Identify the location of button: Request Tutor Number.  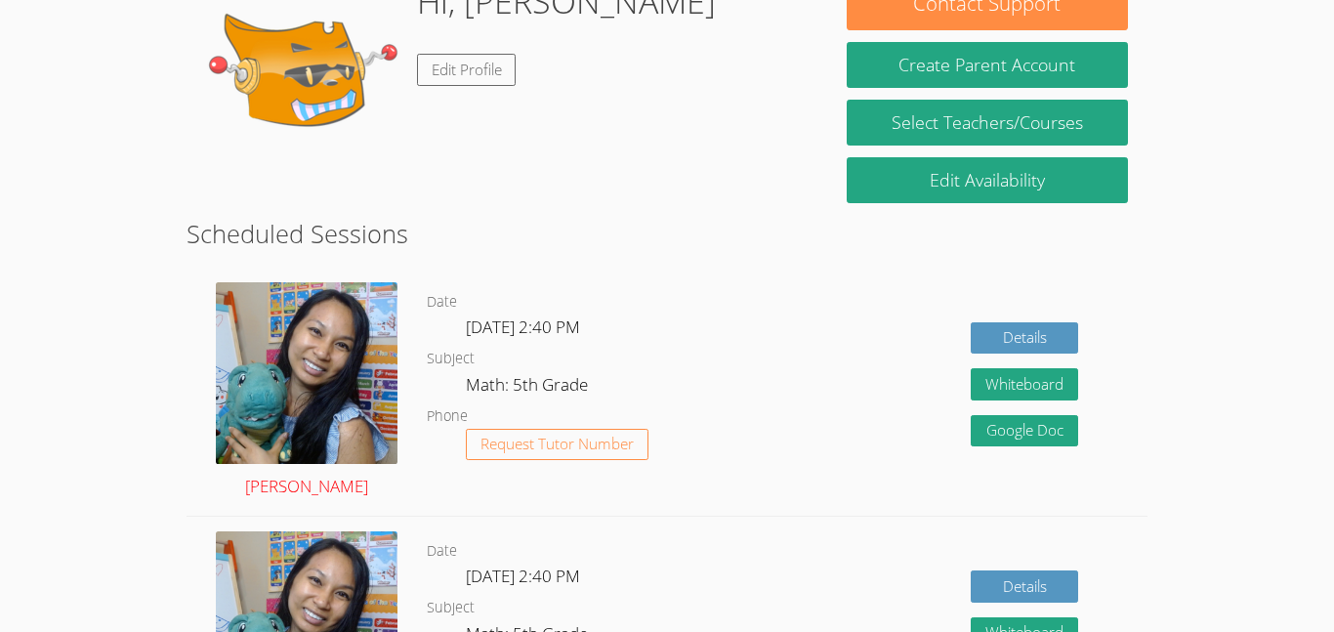
(556, 444).